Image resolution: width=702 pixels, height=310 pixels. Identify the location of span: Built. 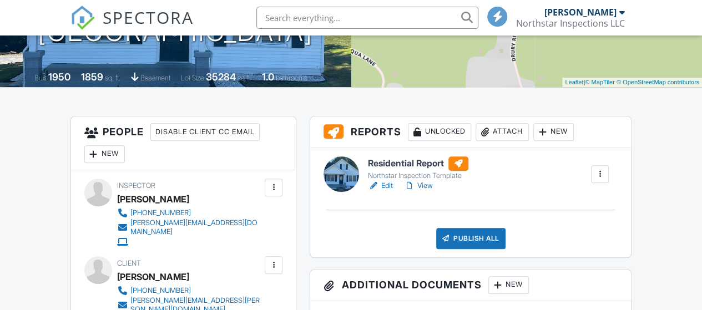
(40, 78).